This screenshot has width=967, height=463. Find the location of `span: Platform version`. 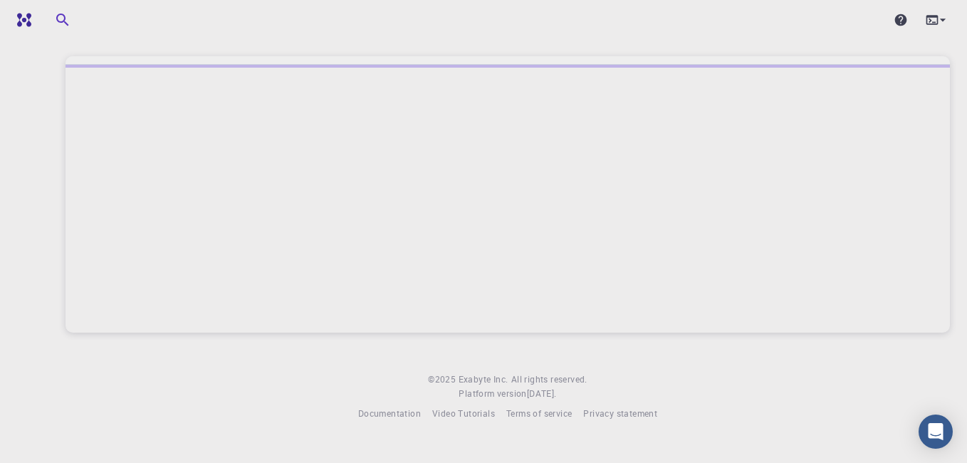

span: Platform version is located at coordinates (492, 394).